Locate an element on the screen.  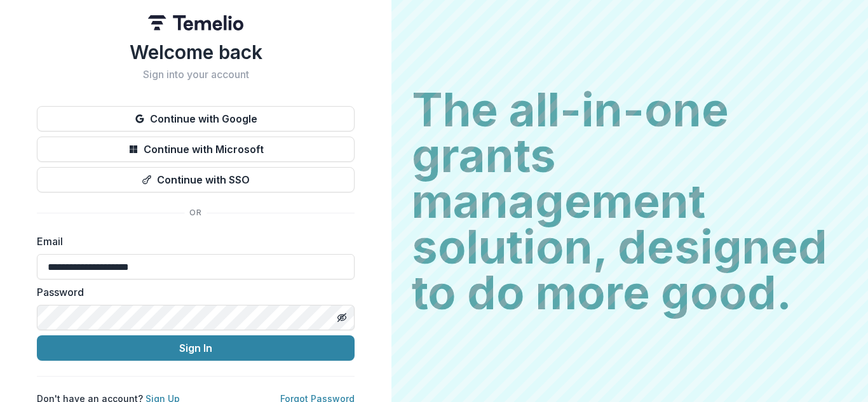
button: Continue with Google is located at coordinates (196, 119).